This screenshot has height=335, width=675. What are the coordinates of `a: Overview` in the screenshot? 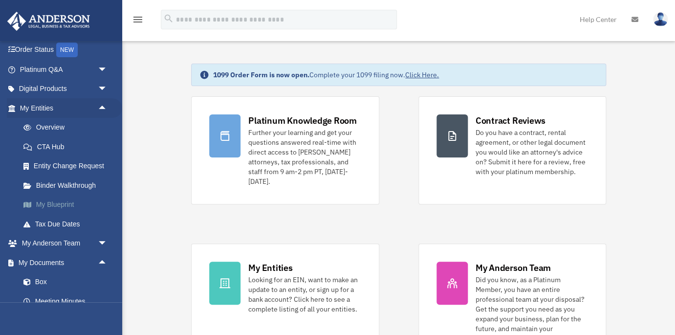 It's located at (68, 128).